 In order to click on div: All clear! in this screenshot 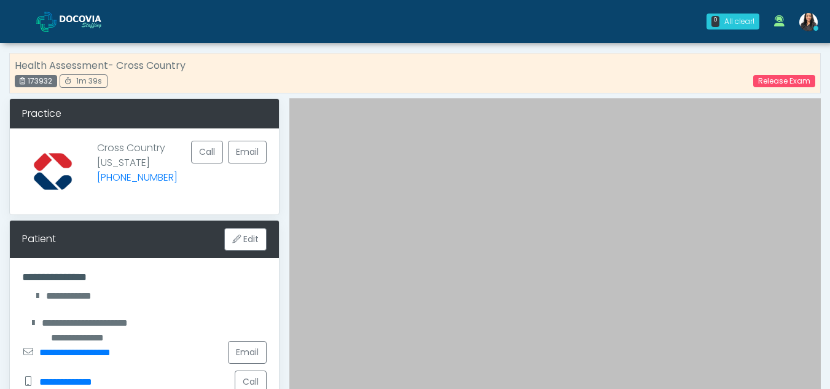, I will do `click(739, 22)`.